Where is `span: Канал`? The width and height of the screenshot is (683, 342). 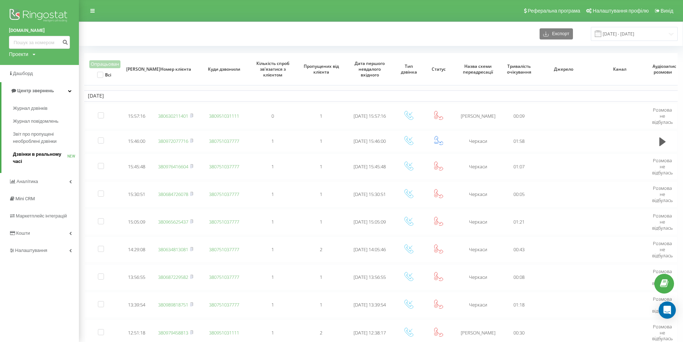
span: Канал is located at coordinates (620, 69).